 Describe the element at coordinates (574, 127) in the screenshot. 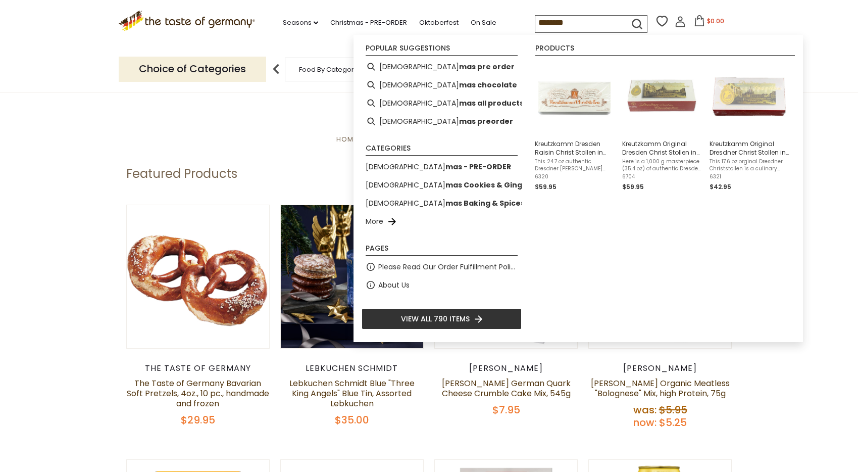

I see `a: Kreutzkamm Dresden Raisin Christ Stollen in white gift pack, 24.7 oz (700g)This 24.7 oz authentic...` at that location.